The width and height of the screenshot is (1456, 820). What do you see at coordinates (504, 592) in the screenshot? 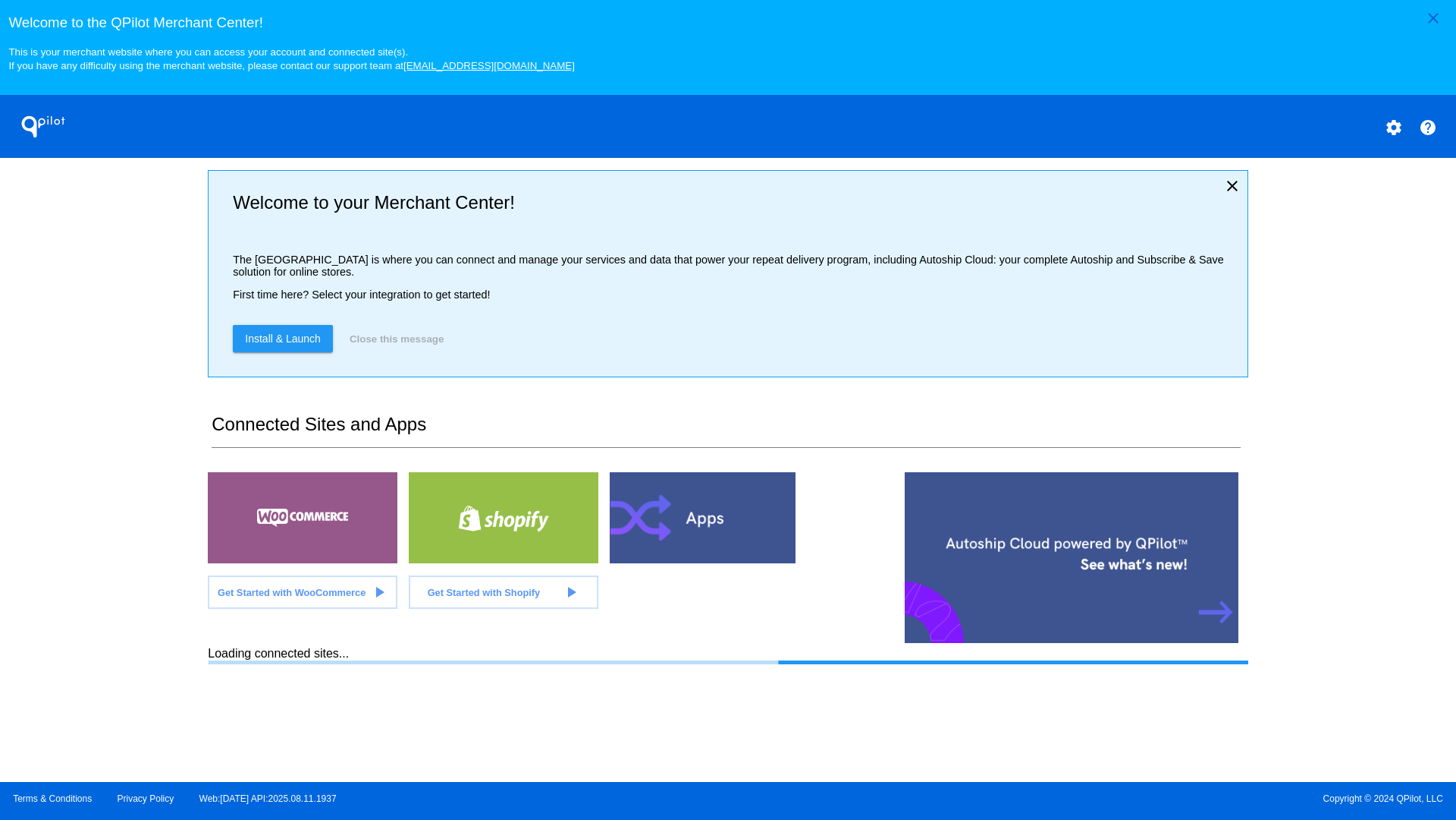
I see `a: Get Started with Shopify` at bounding box center [504, 592].